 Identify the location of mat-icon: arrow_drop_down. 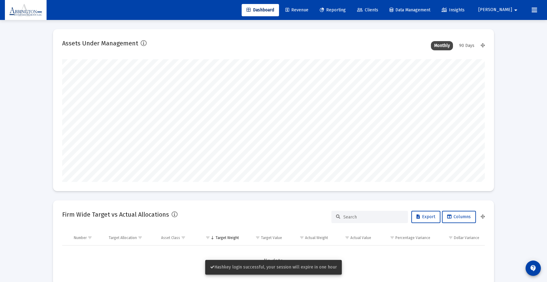
(516, 10).